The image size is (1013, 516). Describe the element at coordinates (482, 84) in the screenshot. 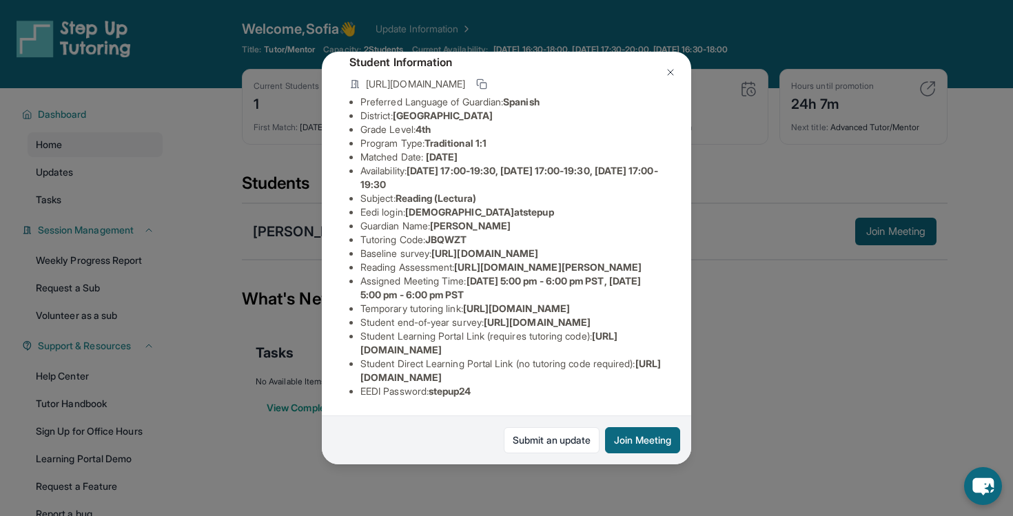

I see `button: Copy link` at that location.